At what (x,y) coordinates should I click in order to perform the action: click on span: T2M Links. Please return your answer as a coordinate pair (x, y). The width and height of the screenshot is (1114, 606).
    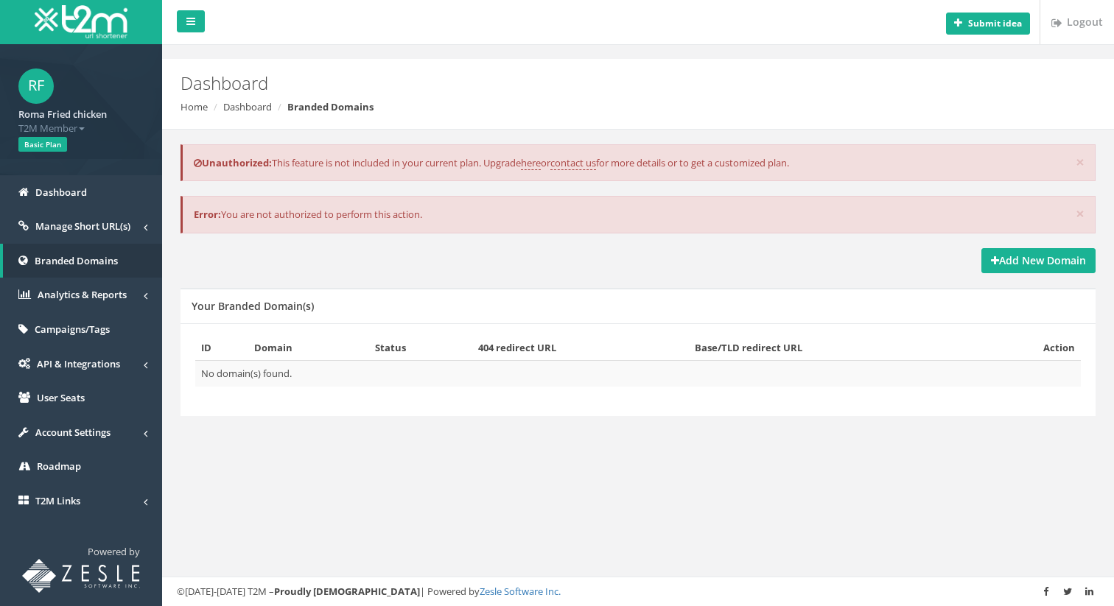
    Looking at the image, I should click on (57, 501).